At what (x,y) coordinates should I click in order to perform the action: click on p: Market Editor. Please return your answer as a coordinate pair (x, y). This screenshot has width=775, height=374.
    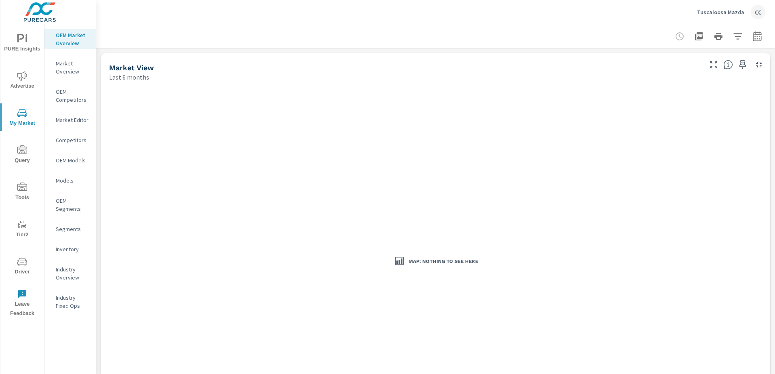
    Looking at the image, I should click on (72, 120).